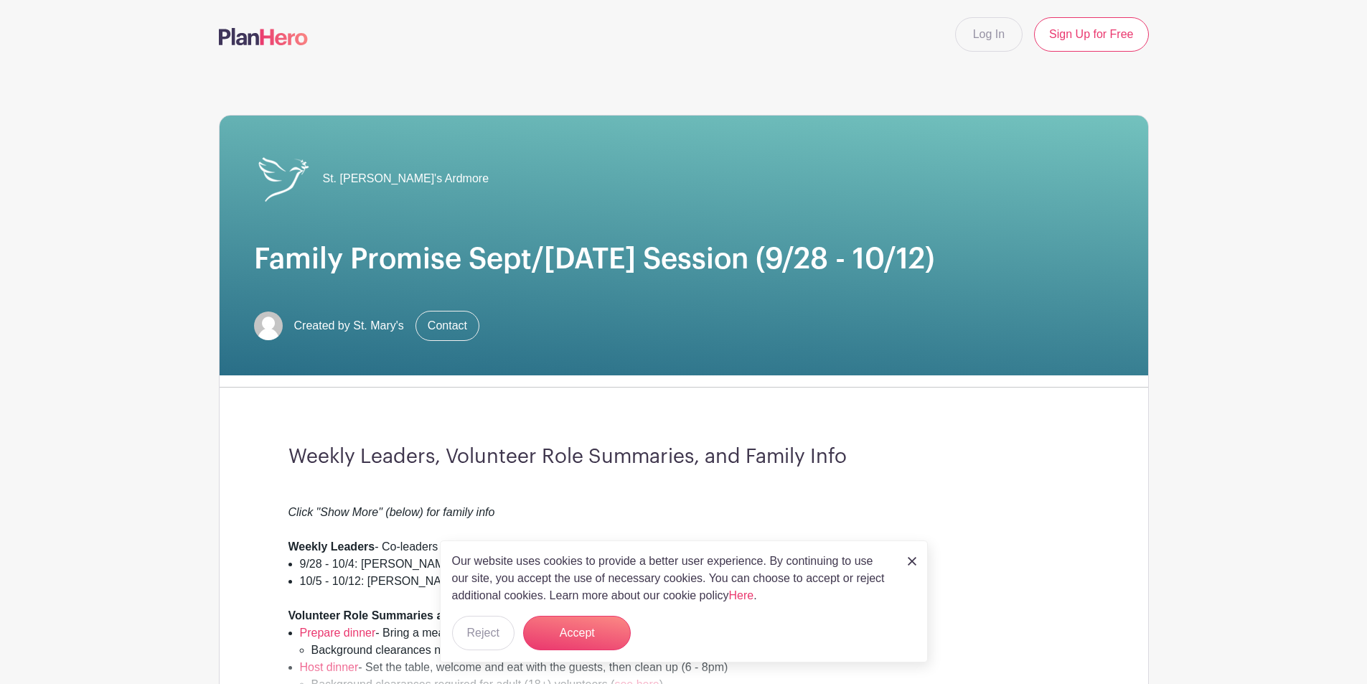  Describe the element at coordinates (392, 512) in the screenshot. I see `em: Click "Show More" (below) for family info` at that location.